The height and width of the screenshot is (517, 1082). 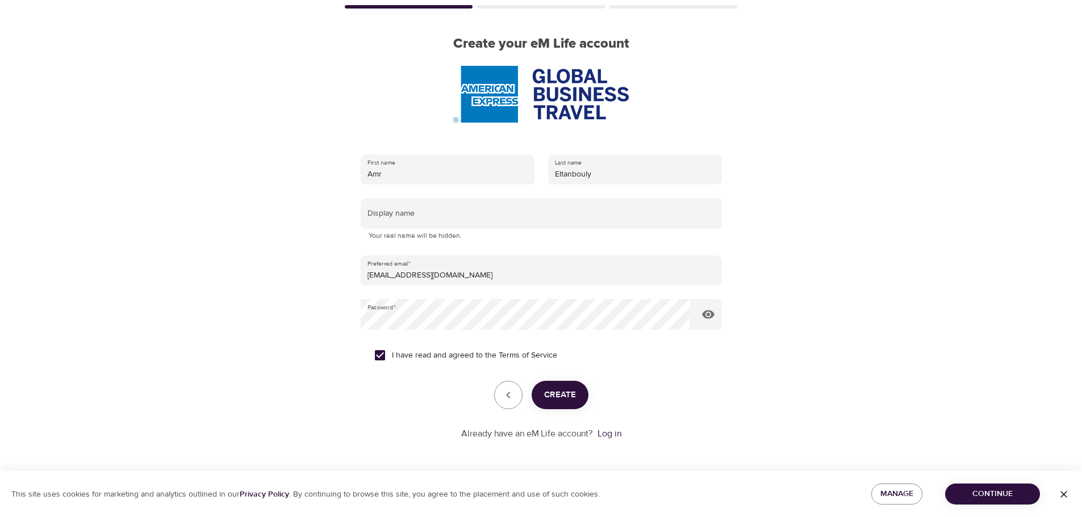 What do you see at coordinates (609, 434) in the screenshot?
I see `a: Log in` at bounding box center [609, 434].